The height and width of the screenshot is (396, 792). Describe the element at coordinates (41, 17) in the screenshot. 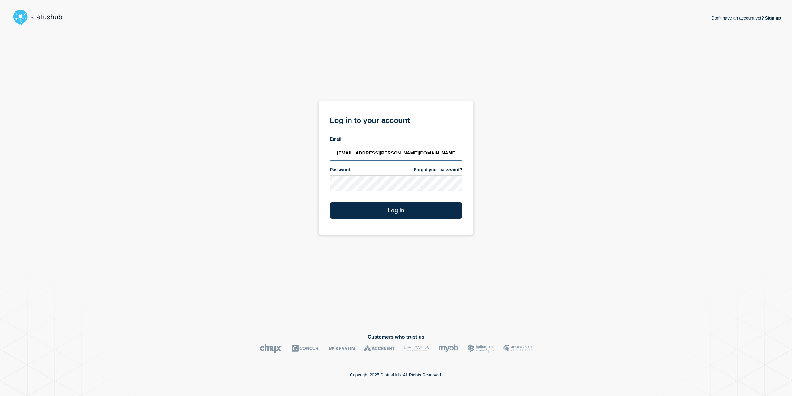

I see `img: StatusHub logo` at that location.